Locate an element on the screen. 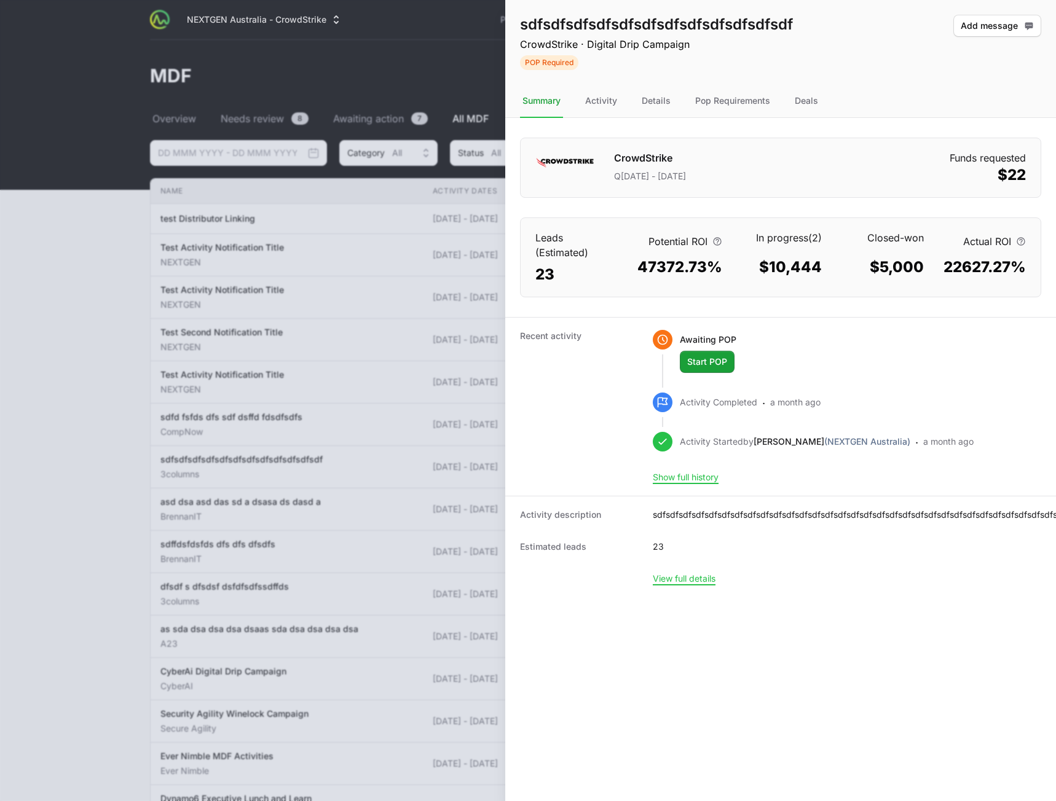 The image size is (1056, 801). dd: 47372.73% is located at coordinates (680, 271).